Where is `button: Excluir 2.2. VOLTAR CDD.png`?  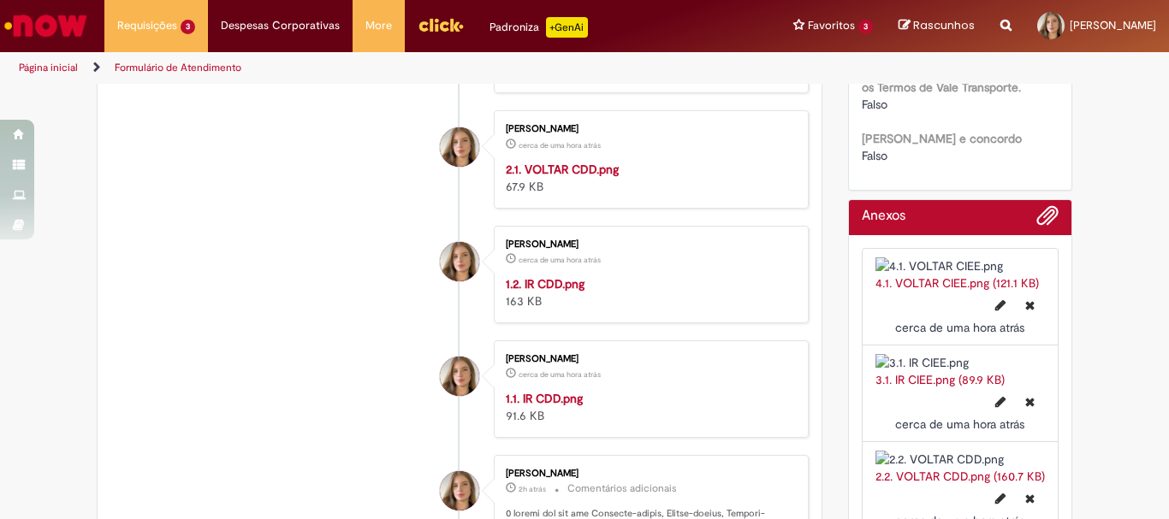 button: Excluir 2.2. VOLTAR CDD.png is located at coordinates (1029, 499).